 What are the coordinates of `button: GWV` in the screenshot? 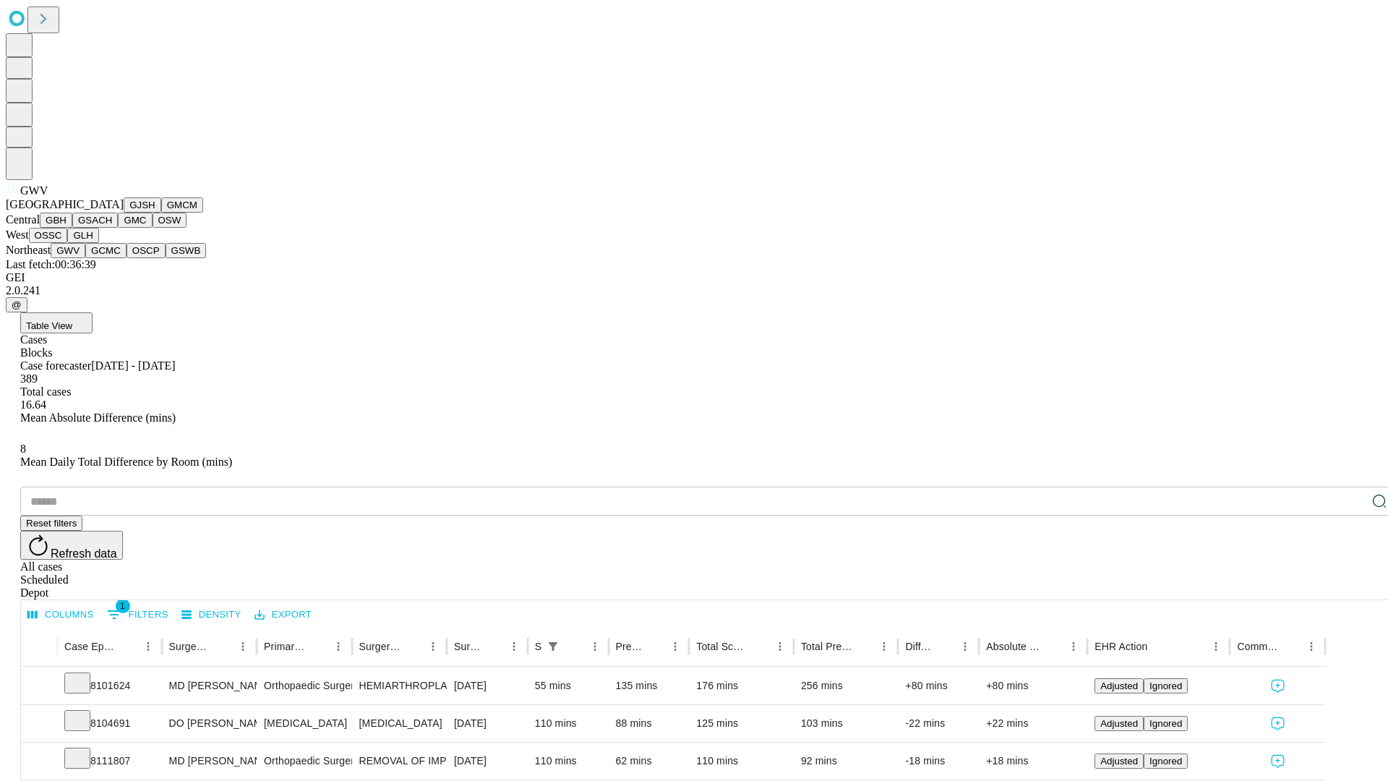 It's located at (68, 250).